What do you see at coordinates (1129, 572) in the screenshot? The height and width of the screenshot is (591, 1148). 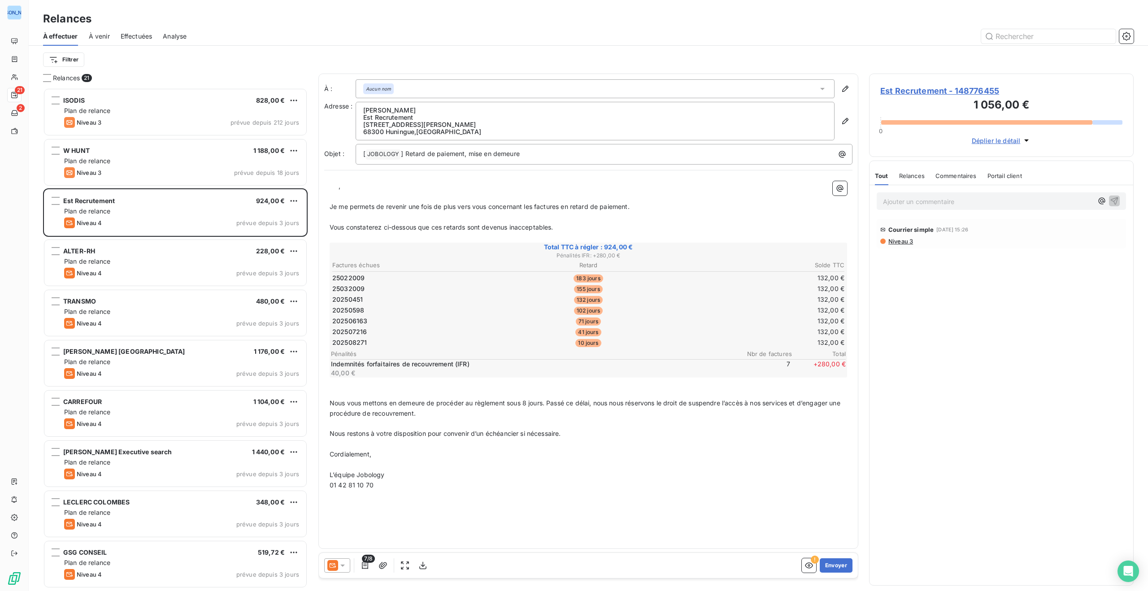 I see `div: Open Intercom Messenger` at bounding box center [1129, 572].